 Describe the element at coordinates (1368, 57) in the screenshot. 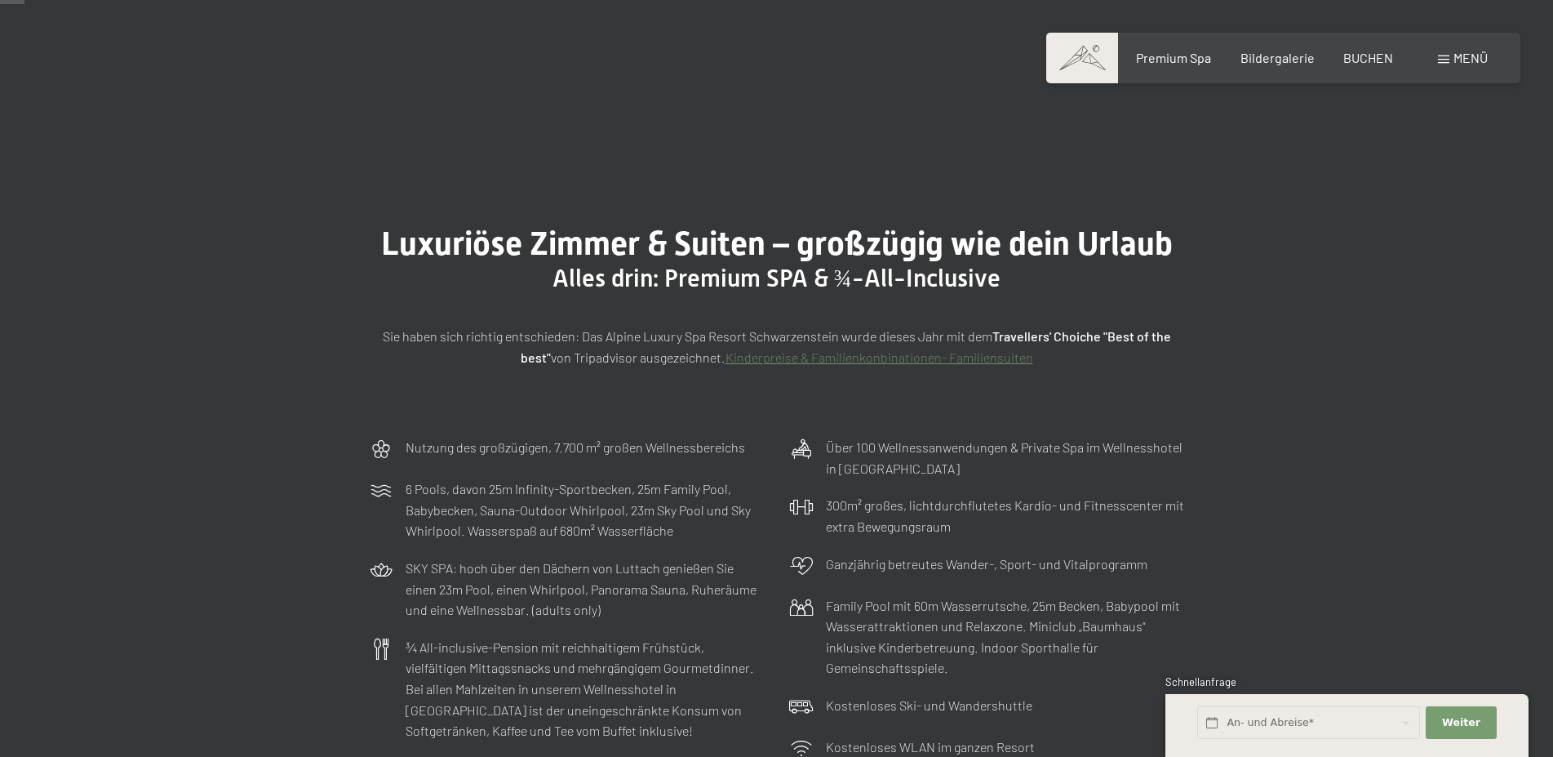

I see `a: BUCHEN` at that location.